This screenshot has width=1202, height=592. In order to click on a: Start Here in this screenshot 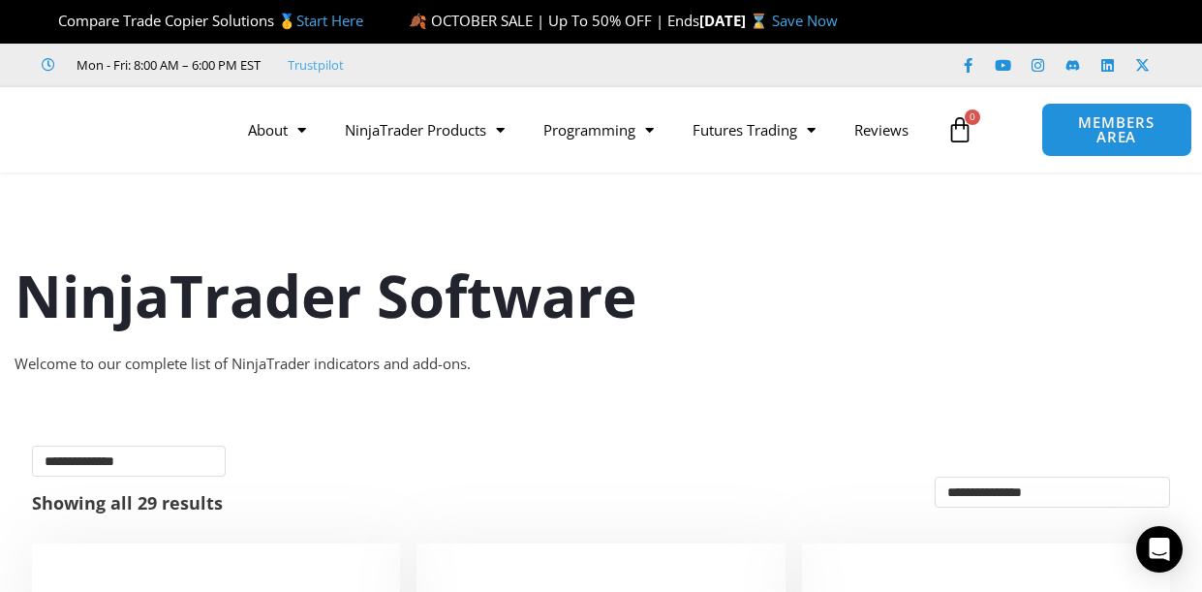, I will do `click(329, 20)`.